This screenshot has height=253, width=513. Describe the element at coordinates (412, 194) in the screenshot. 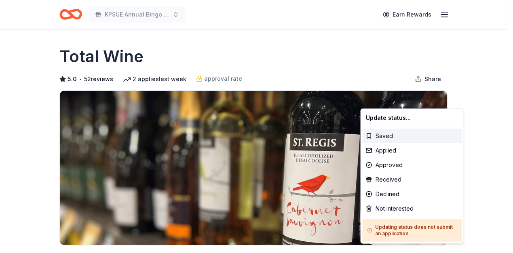

I see `div: Declined` at that location.